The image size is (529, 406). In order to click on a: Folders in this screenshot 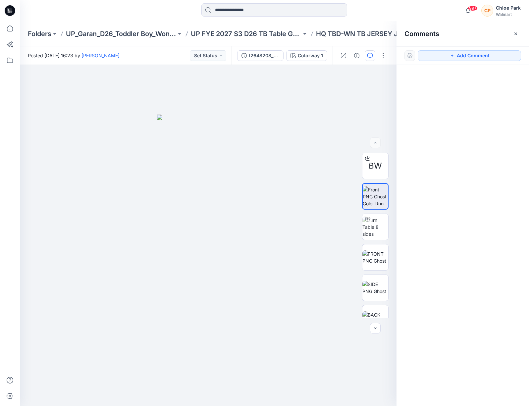, I will do `click(39, 34)`.